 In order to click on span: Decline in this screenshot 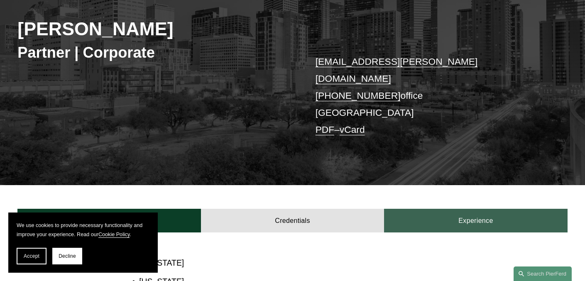, I will do `click(67, 256)`.